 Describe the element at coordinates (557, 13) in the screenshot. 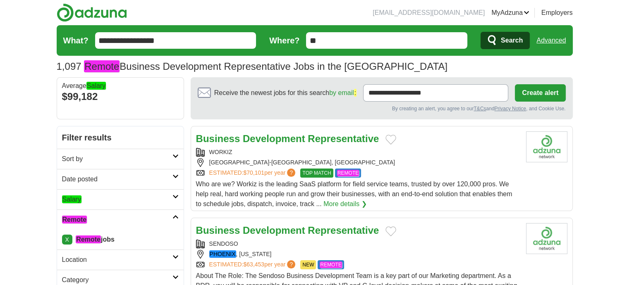

I see `a: Employers` at that location.